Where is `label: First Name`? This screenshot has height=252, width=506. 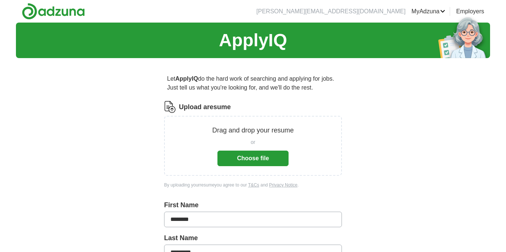
label: First Name is located at coordinates (253, 205).